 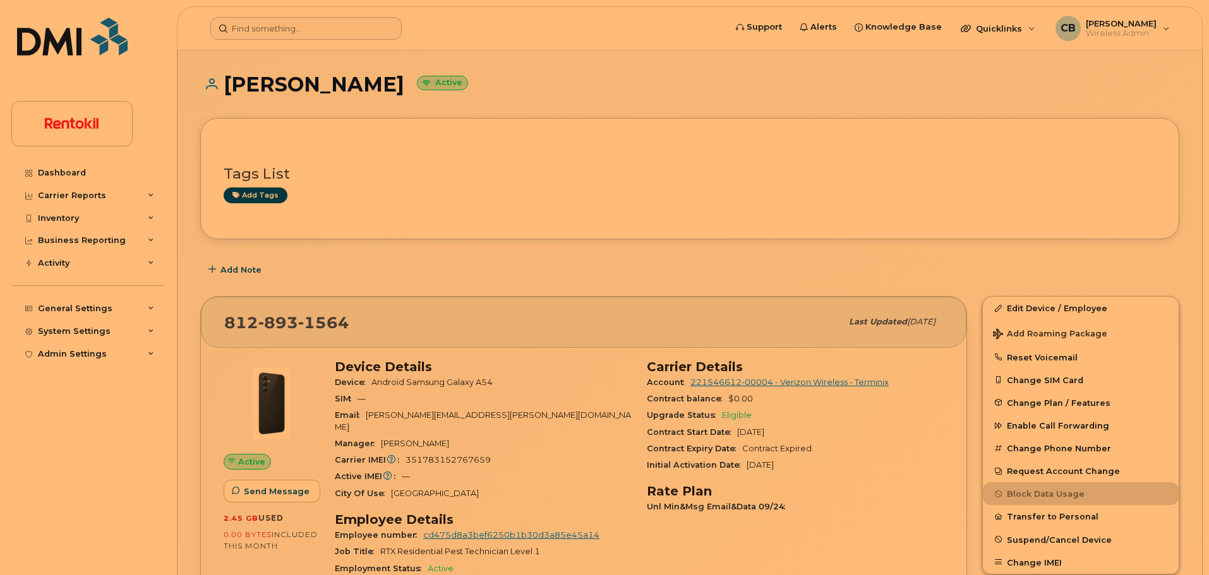 What do you see at coordinates (442, 83) in the screenshot?
I see `small: Active` at bounding box center [442, 83].